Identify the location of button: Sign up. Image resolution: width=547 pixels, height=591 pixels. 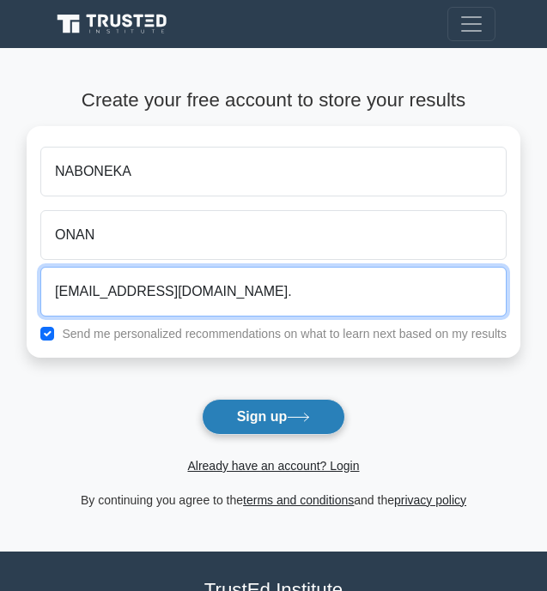
(274, 417).